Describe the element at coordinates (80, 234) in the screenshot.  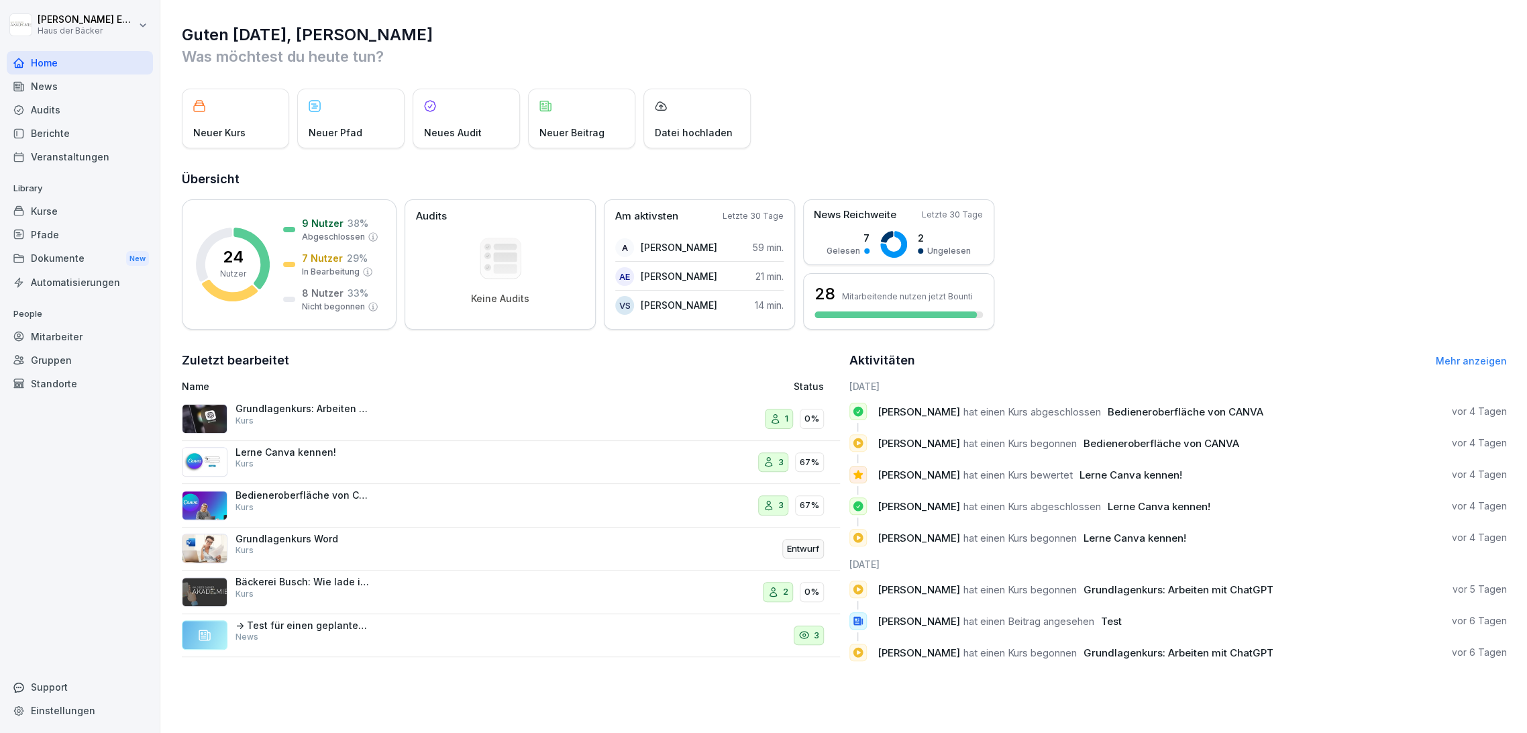
I see `a: Pfade` at that location.